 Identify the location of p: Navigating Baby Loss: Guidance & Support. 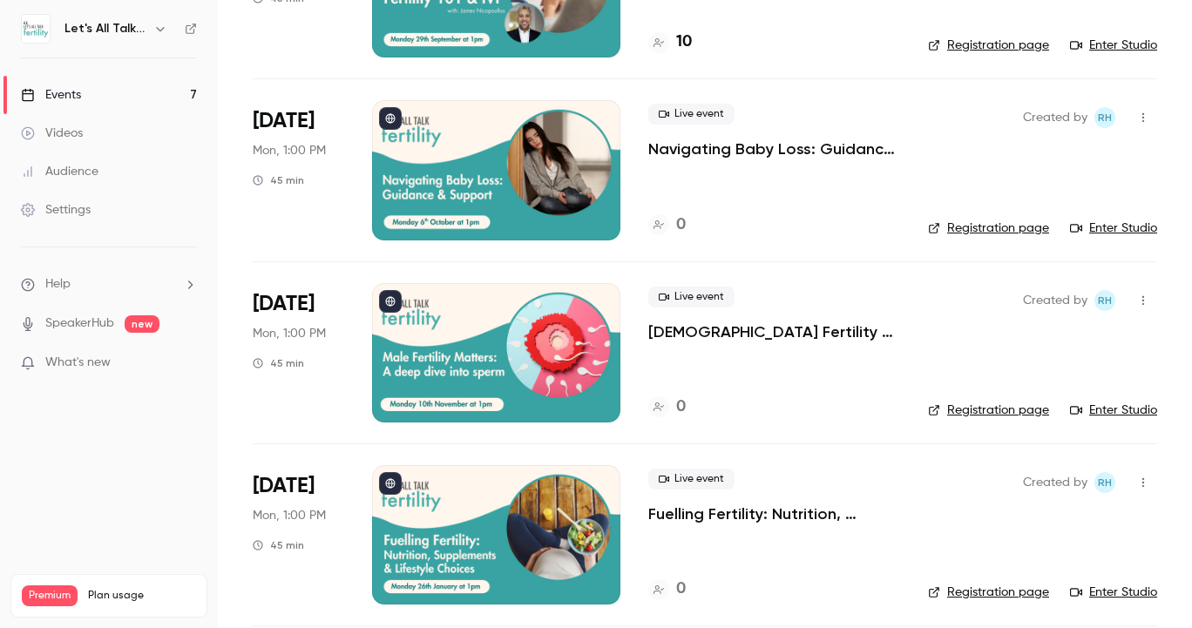
(774, 149).